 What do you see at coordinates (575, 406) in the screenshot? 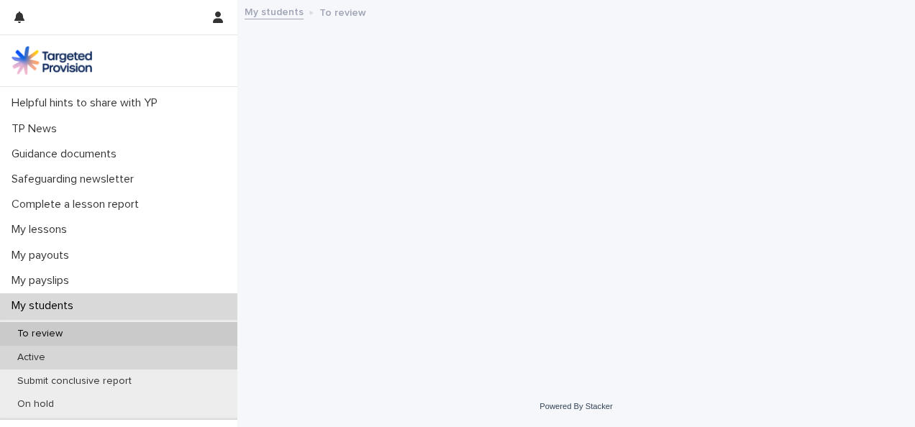
I see `a: Powered By Stacker` at bounding box center [575, 406].